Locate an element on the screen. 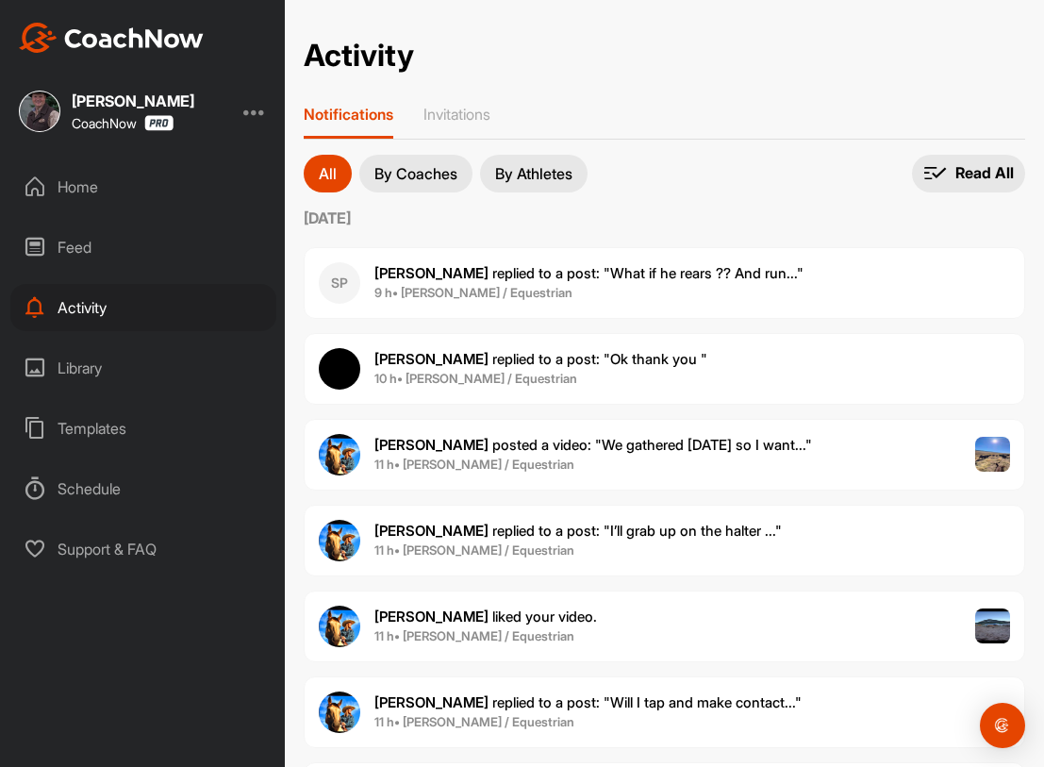  button: All is located at coordinates (327, 174).